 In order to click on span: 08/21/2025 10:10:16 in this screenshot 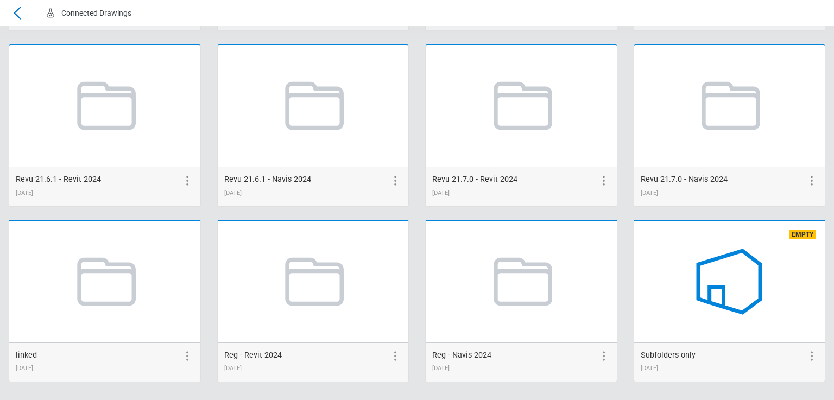, I will do `click(441, 193)`.